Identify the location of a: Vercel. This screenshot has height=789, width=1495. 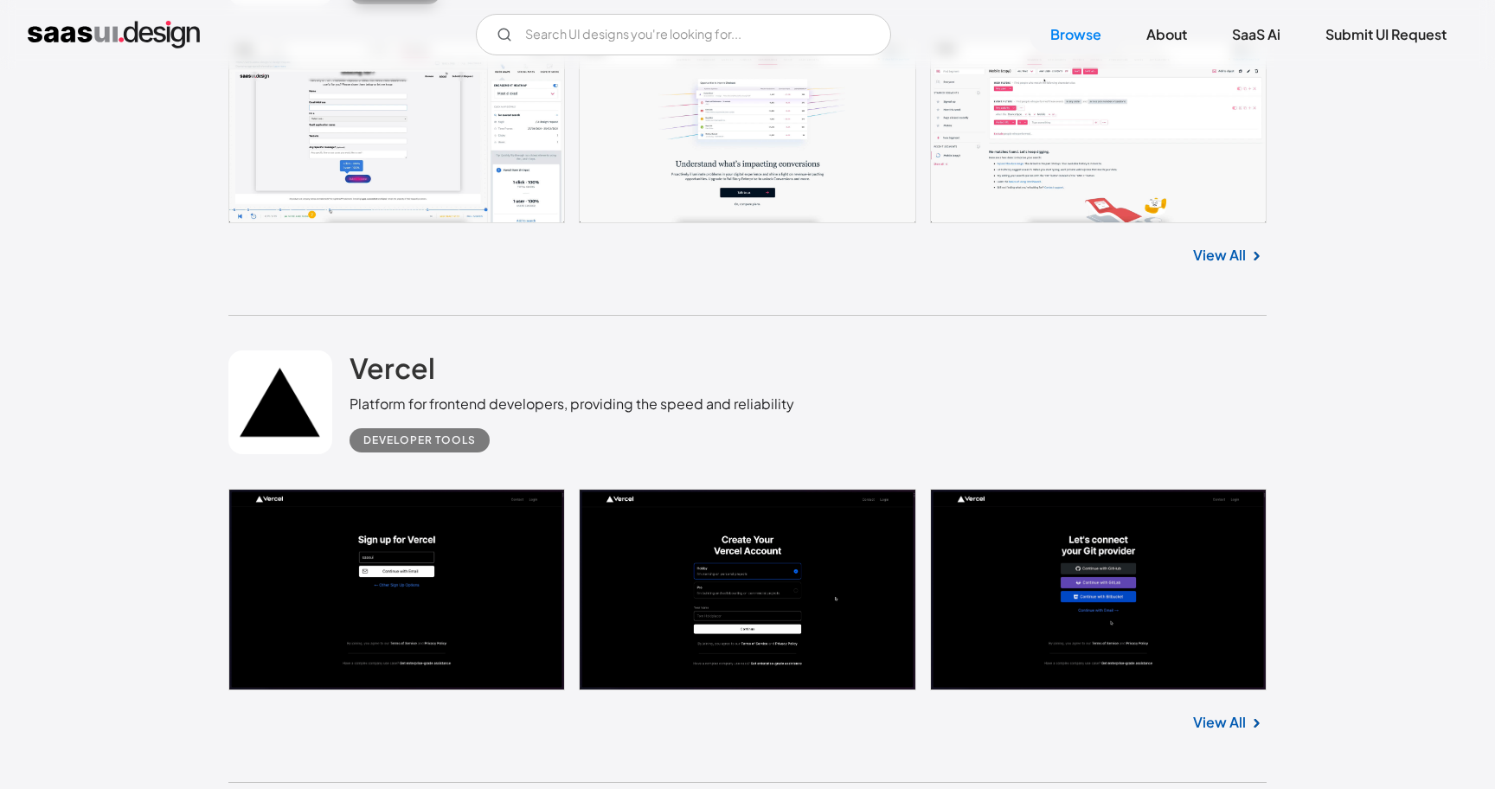
(392, 372).